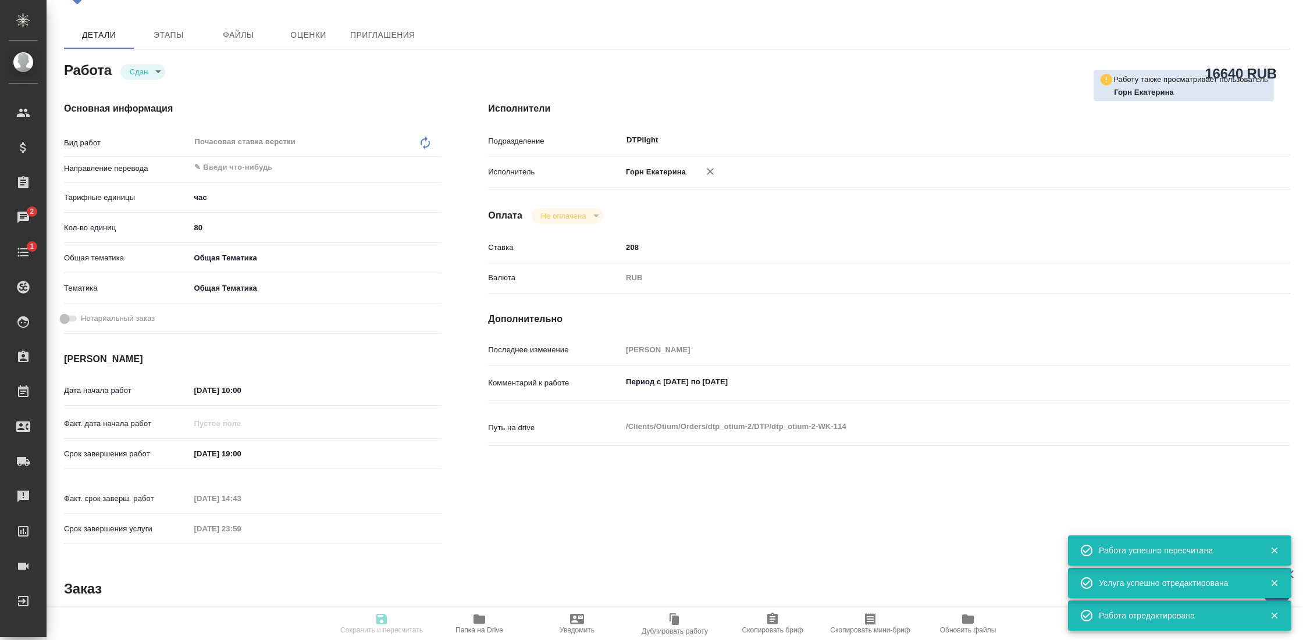 The width and height of the screenshot is (1303, 640). Describe the element at coordinates (127, 529) in the screenshot. I see `p: Срок завершения услуги` at that location.